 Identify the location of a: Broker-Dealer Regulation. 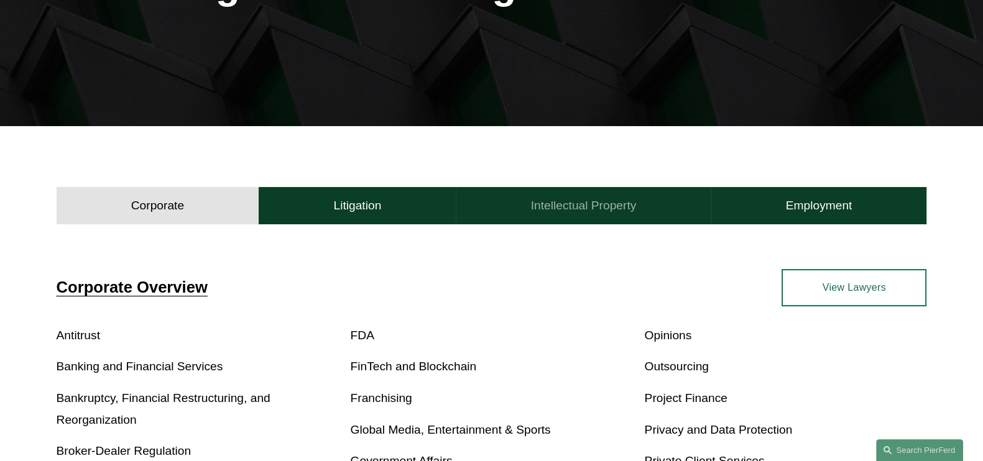
(124, 451).